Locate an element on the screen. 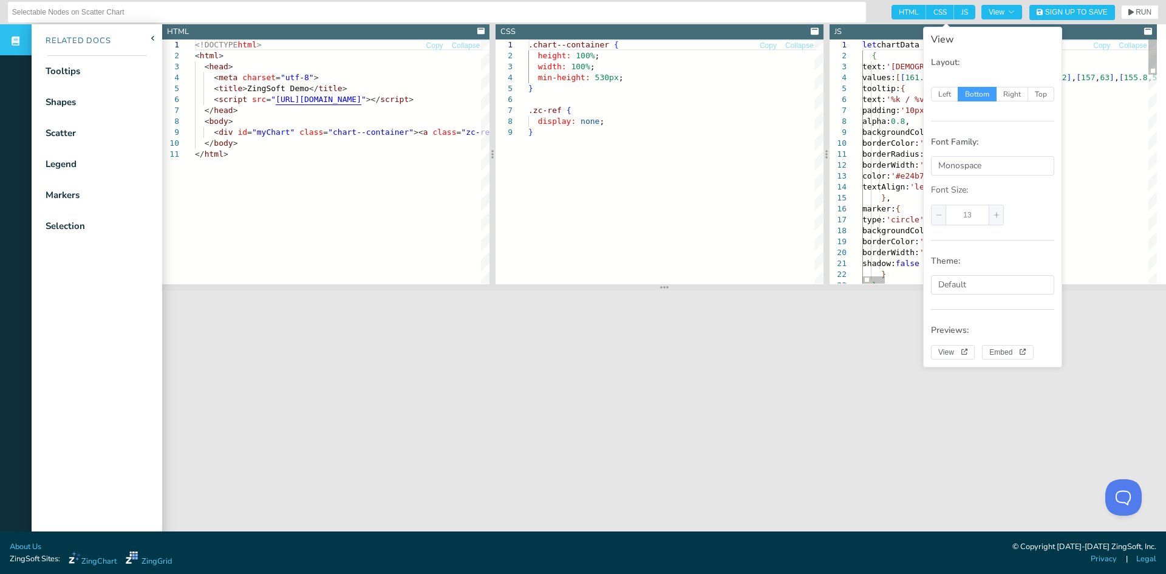 The height and width of the screenshot is (574, 1166). span: type: is located at coordinates (874, 219).